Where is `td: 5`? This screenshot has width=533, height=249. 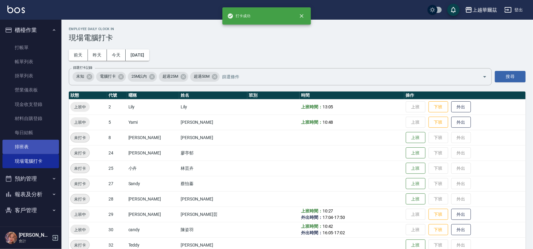
td: 5 is located at coordinates (117, 122).